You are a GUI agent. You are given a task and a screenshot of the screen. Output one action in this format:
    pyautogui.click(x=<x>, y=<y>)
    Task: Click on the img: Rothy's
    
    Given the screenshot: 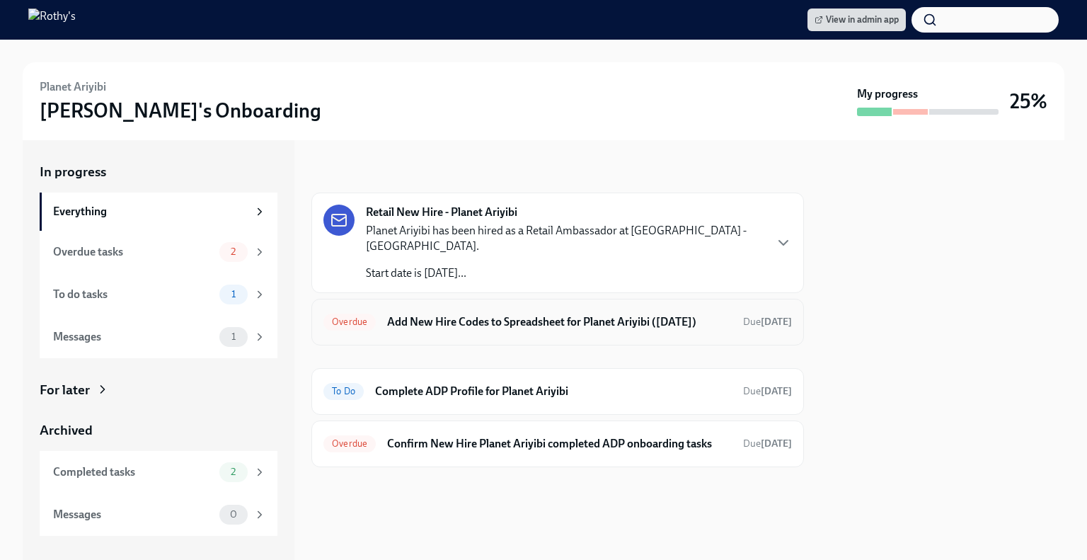 What is the action you would take?
    pyautogui.click(x=52, y=20)
    